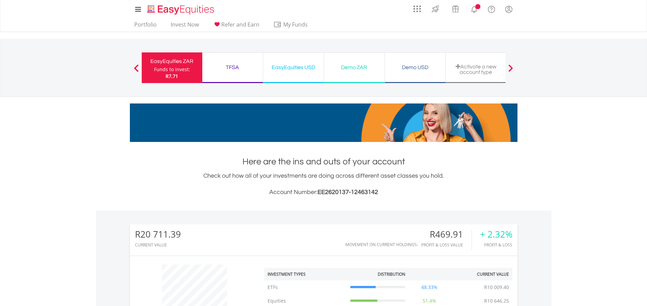  Describe the element at coordinates (305, 274) in the screenshot. I see `th: Investment Types` at that location.